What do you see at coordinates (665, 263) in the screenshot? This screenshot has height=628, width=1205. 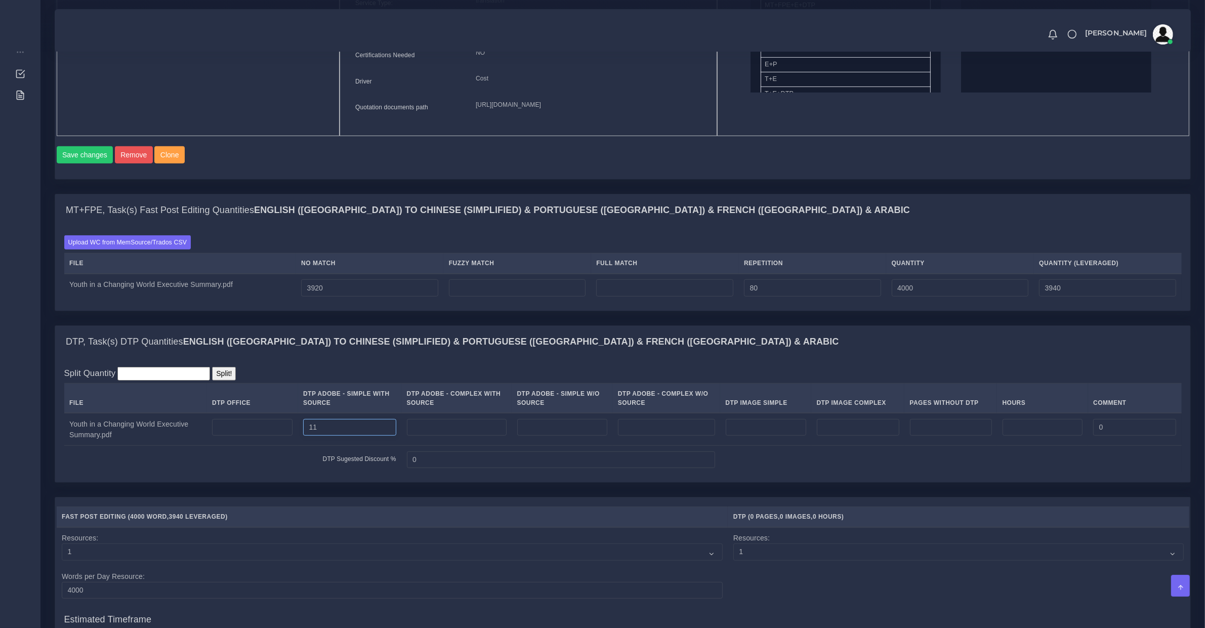 I see `th: Full Match` at bounding box center [665, 263].